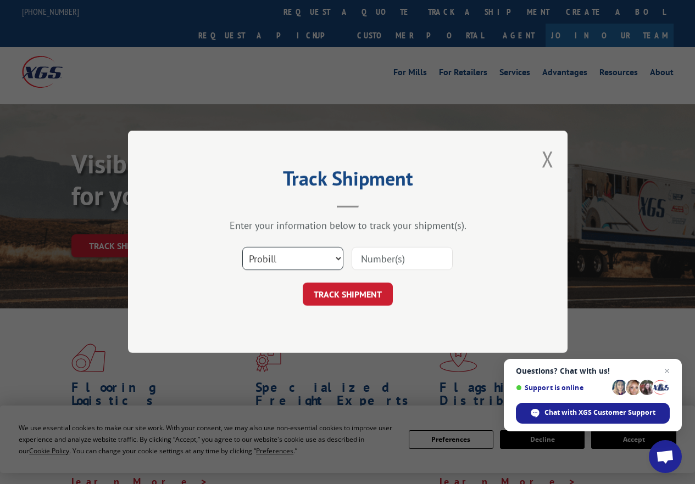 This screenshot has height=484, width=695. What do you see at coordinates (593, 414) in the screenshot?
I see `div: Chat with XGS Customer Support` at bounding box center [593, 414].